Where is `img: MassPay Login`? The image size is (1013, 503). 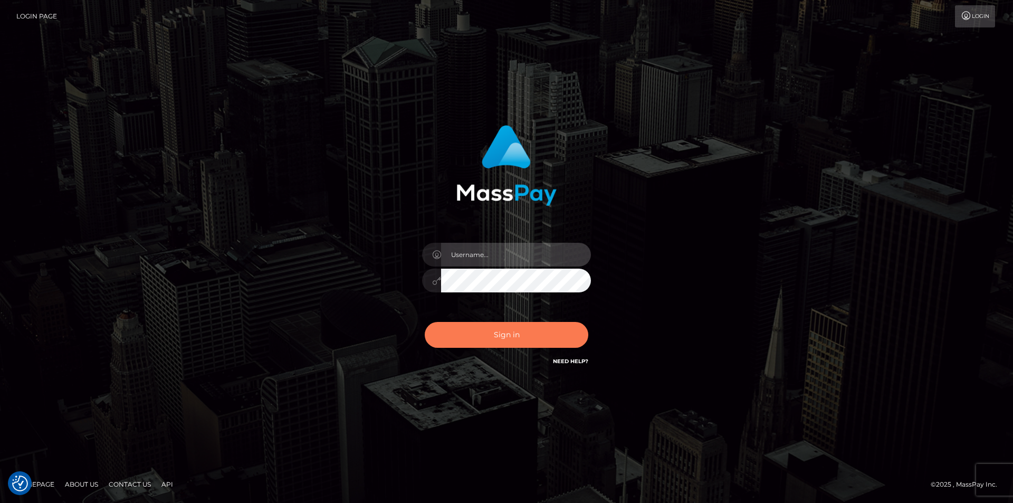 img: MassPay Login is located at coordinates (506, 165).